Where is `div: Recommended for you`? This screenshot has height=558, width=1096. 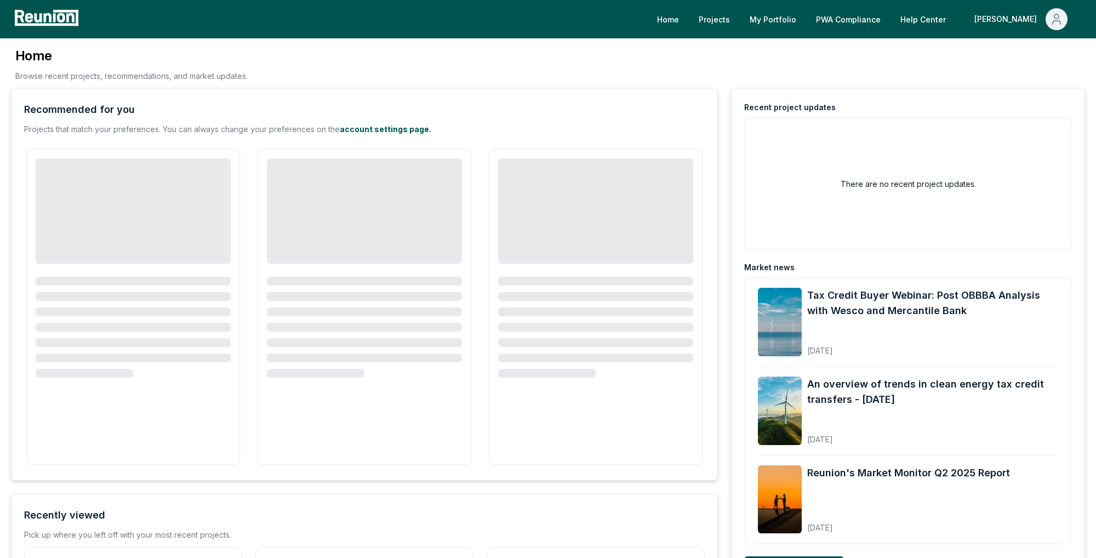
div: Recommended for you is located at coordinates (79, 110).